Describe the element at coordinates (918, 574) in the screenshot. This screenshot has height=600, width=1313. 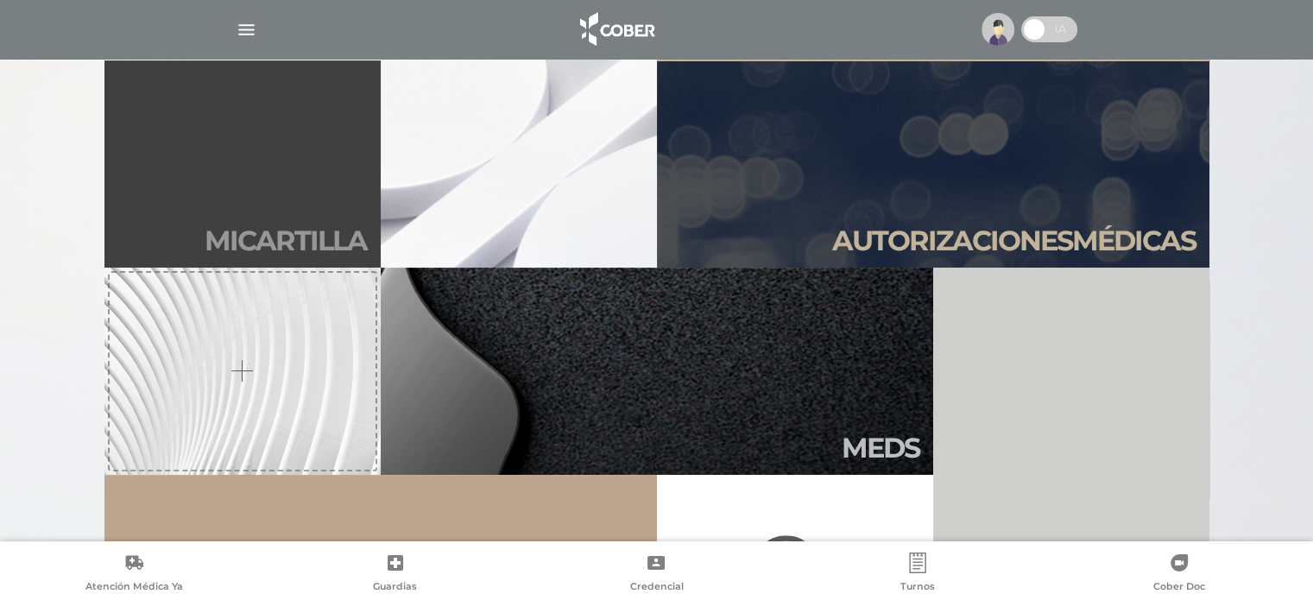
I see `a: Turnos` at that location.